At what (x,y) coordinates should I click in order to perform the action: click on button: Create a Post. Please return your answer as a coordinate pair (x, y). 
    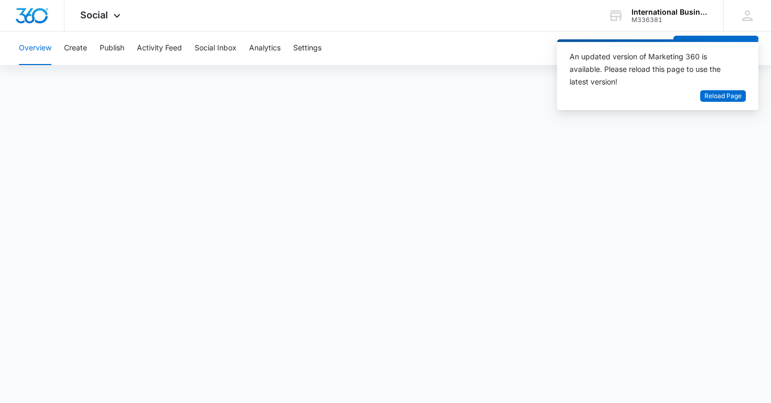
    Looking at the image, I should click on (716, 48).